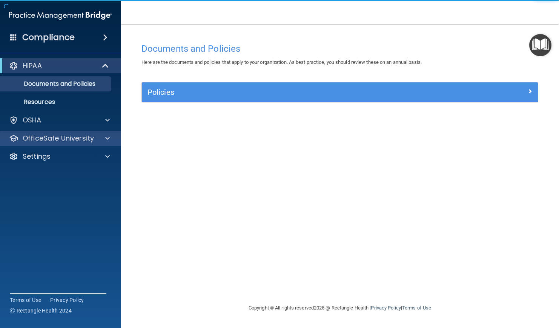  What do you see at coordinates (32, 120) in the screenshot?
I see `p: OSHA` at bounding box center [32, 120].